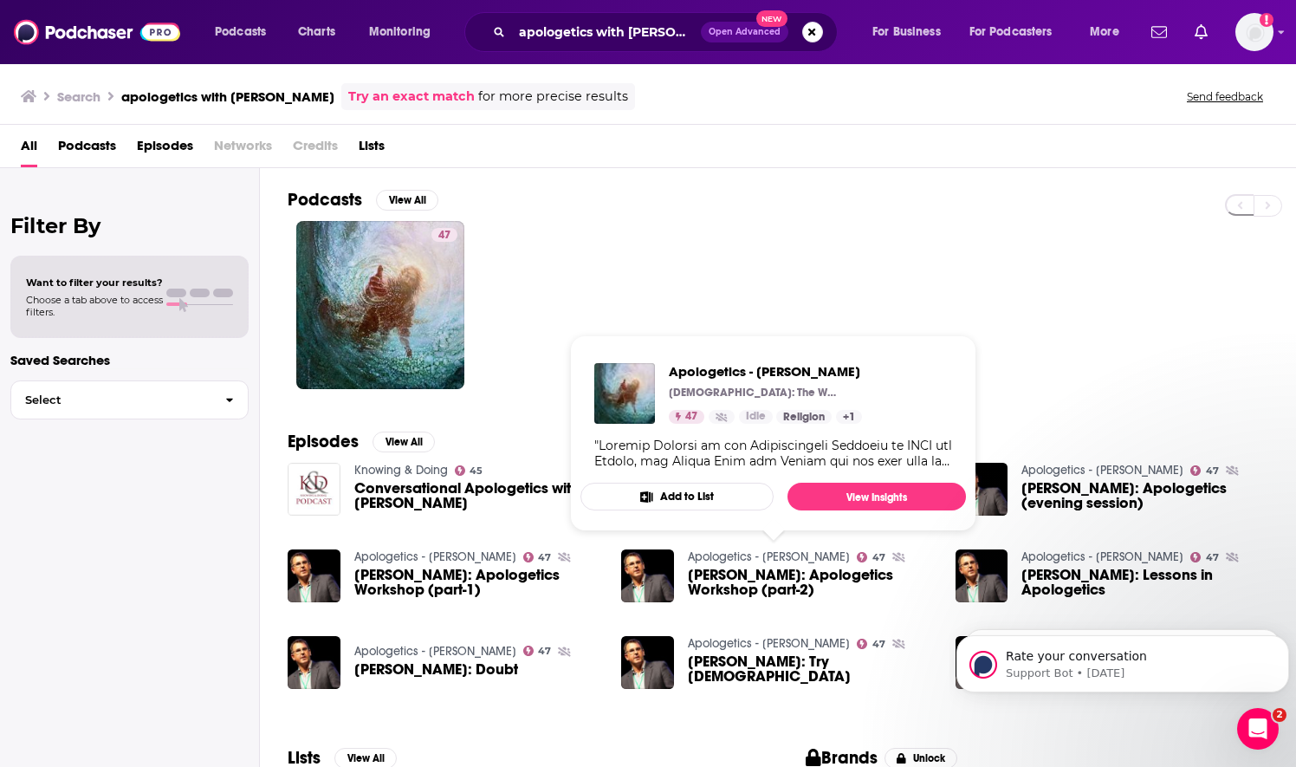 The width and height of the screenshot is (1296, 767). Describe the element at coordinates (982, 575) in the screenshot. I see `img: Michael Ramsden: Lessons in Apologetics` at that location.